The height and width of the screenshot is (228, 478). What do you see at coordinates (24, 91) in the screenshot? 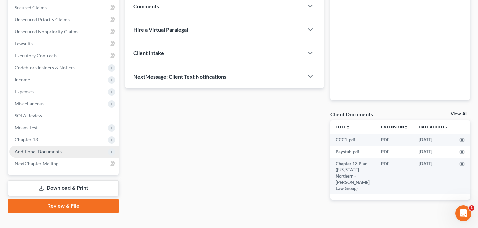
I see `span: Expenses` at bounding box center [24, 91].